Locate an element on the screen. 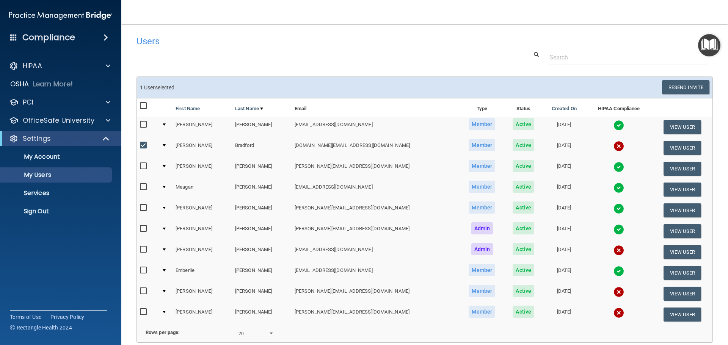  p: OfficeSafe University is located at coordinates (58, 121).